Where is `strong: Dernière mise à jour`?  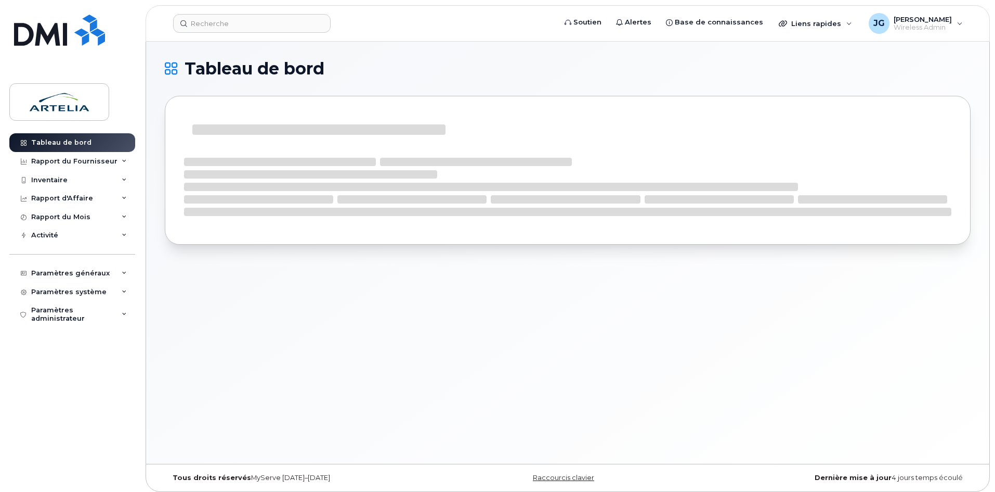
strong: Dernière mise à jour is located at coordinates (854, 477).